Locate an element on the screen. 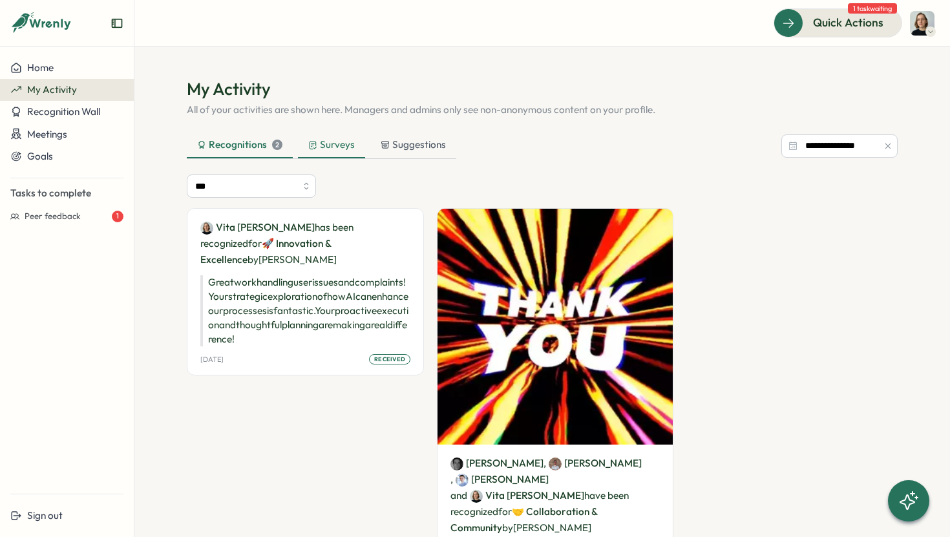 The height and width of the screenshot is (537, 950). span: 🚀 Innovation & Excellence is located at coordinates (265, 251).